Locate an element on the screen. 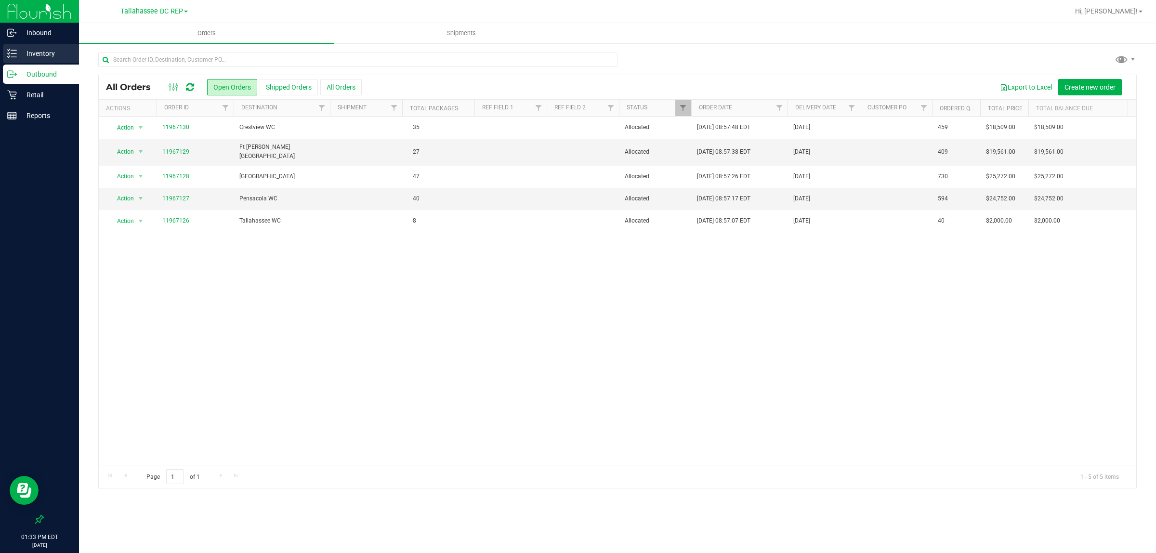  a: 11967129 is located at coordinates (176, 152).